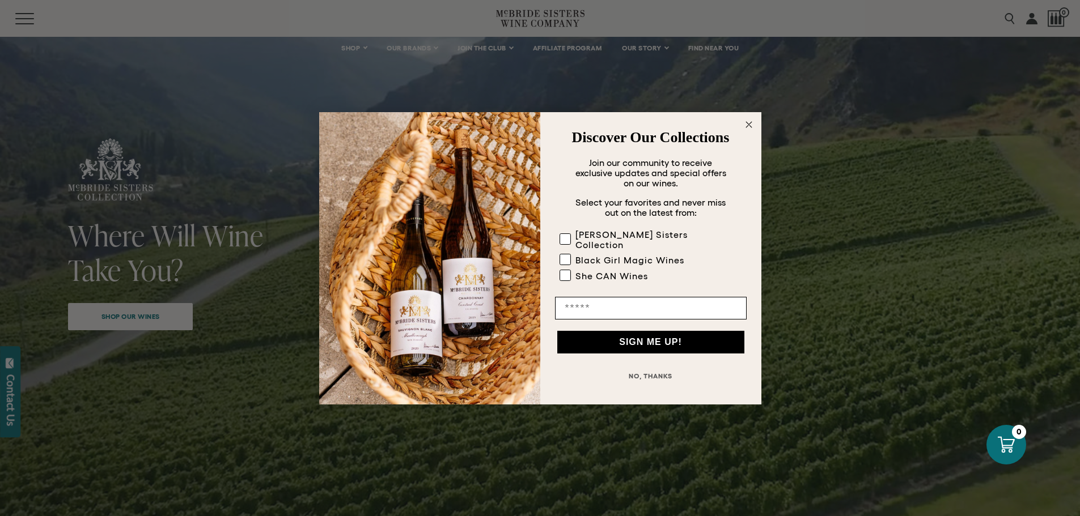 This screenshot has height=516, width=1080. What do you see at coordinates (651, 137) in the screenshot?
I see `strong: Discover Our Collections` at bounding box center [651, 137].